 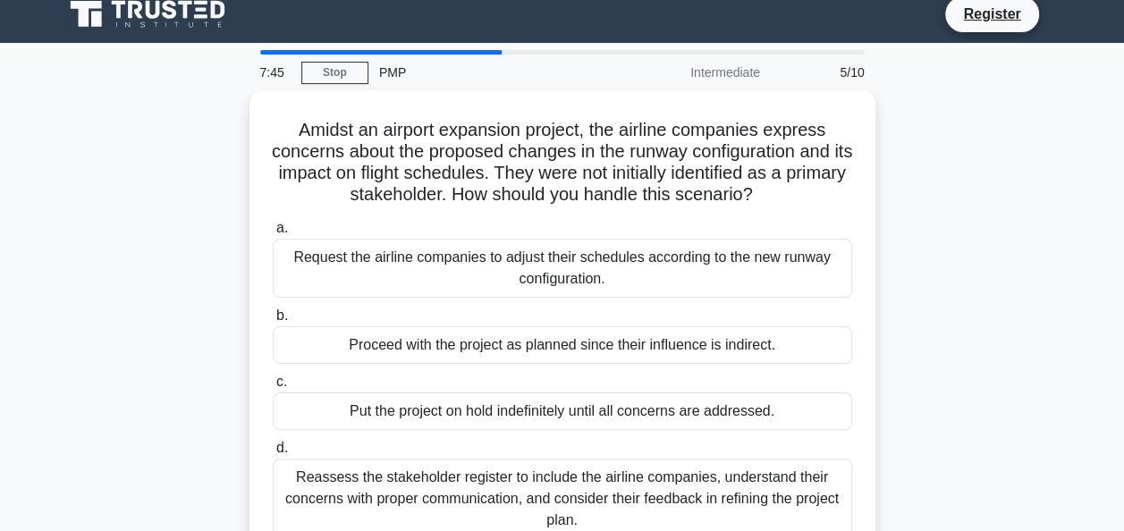 I want to click on div: 7:45, so click(x=276, y=72).